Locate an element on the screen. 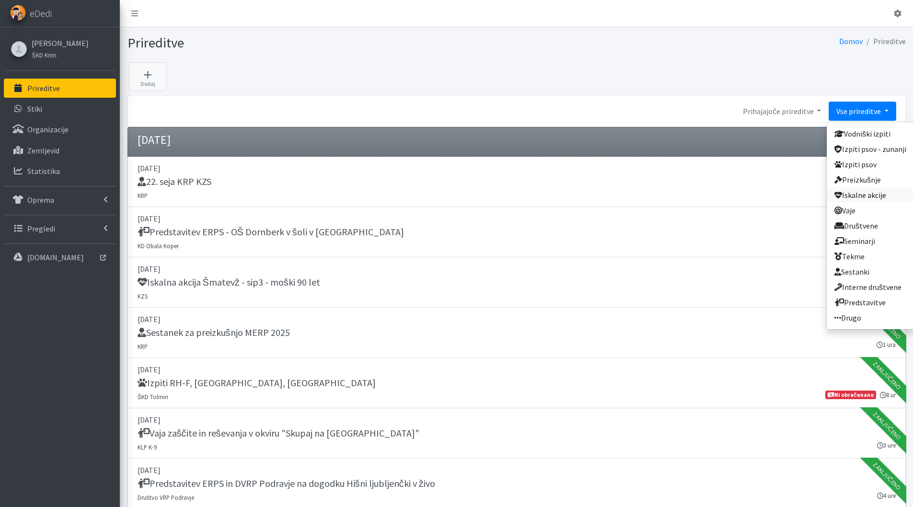 This screenshot has height=507, width=913. h5: 22. seja KRP KZS is located at coordinates (174, 182).